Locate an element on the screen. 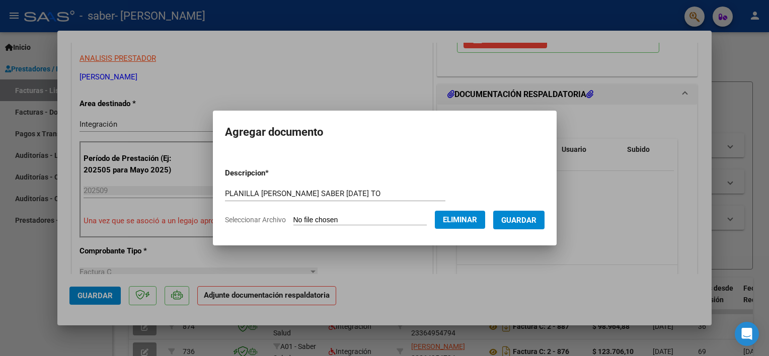  p: Descripcion is located at coordinates (273, 173).